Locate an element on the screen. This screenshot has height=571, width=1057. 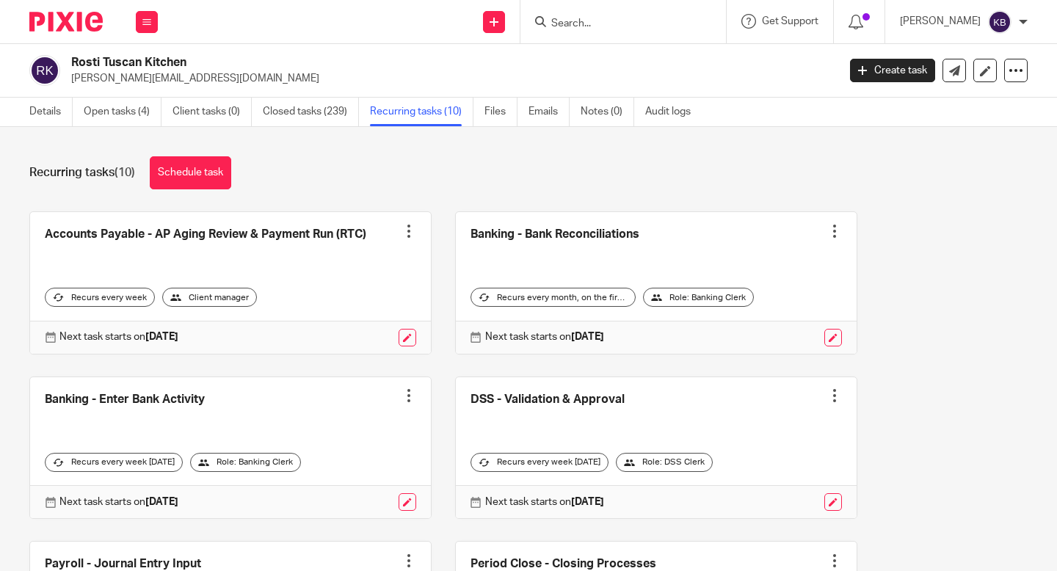
div: Role: DSS Clerk is located at coordinates (664, 462).